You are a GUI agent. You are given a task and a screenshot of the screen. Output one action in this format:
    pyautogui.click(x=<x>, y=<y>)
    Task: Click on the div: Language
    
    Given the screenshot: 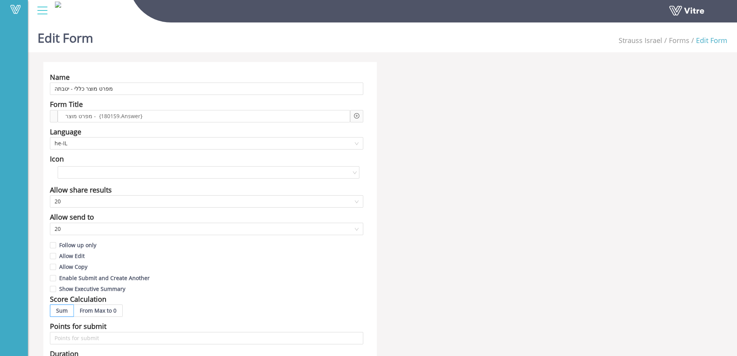 What is the action you would take?
    pyautogui.click(x=65, y=132)
    